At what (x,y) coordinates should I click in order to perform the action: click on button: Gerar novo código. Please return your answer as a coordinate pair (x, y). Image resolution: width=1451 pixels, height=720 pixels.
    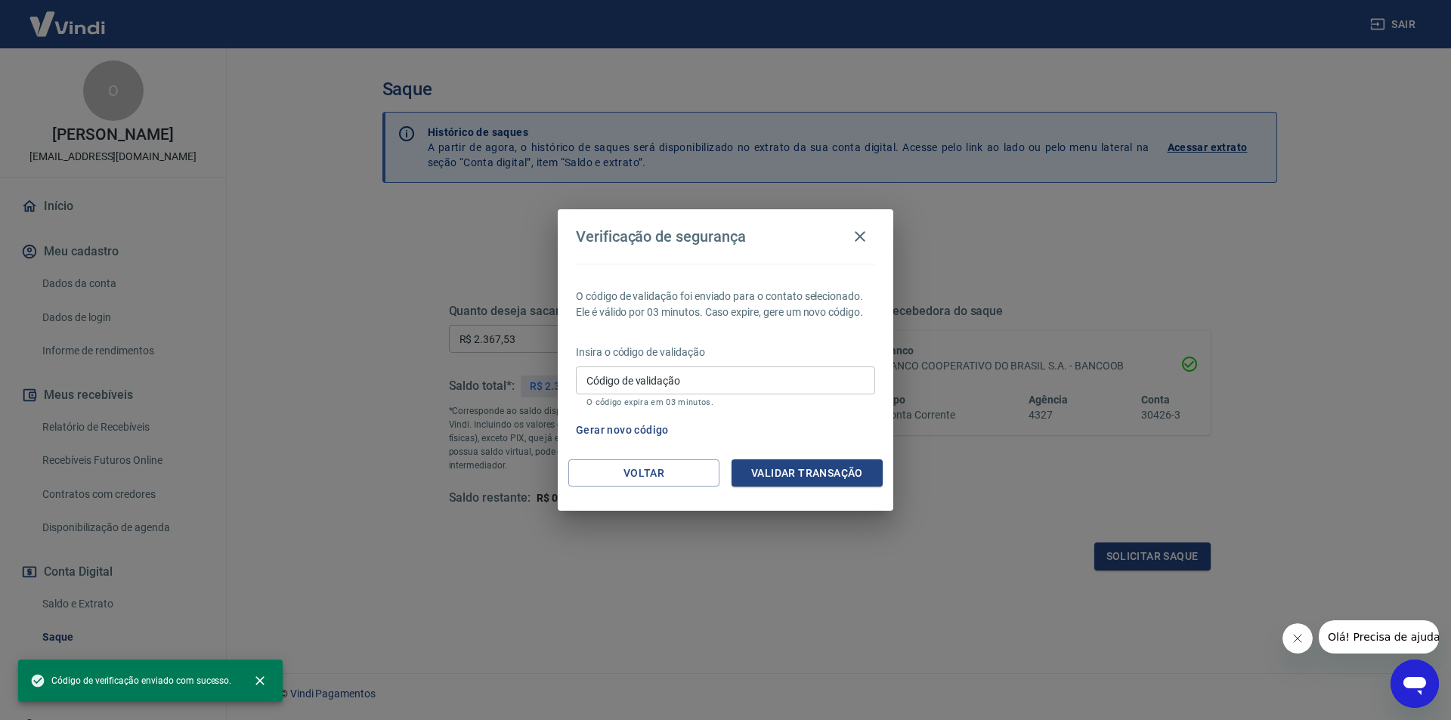
    Looking at the image, I should click on (622, 430).